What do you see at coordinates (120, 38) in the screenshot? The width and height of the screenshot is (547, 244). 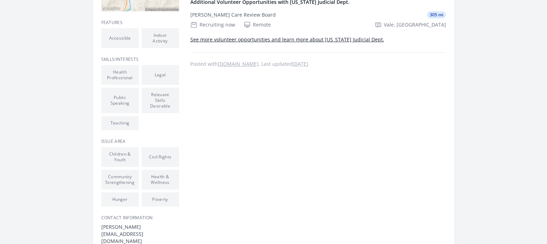 I see `li: Accessible` at bounding box center [120, 38].